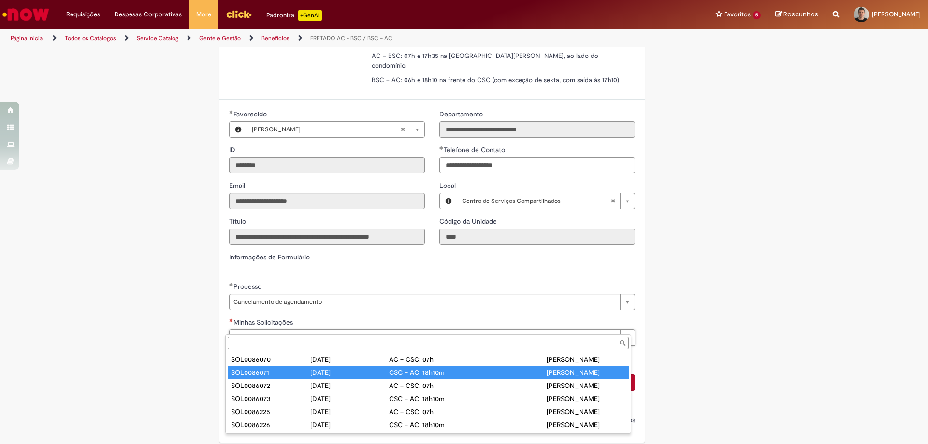 Image resolution: width=928 pixels, height=444 pixels. Describe the element at coordinates (270, 359) in the screenshot. I see `div: SOL0086070` at that location.